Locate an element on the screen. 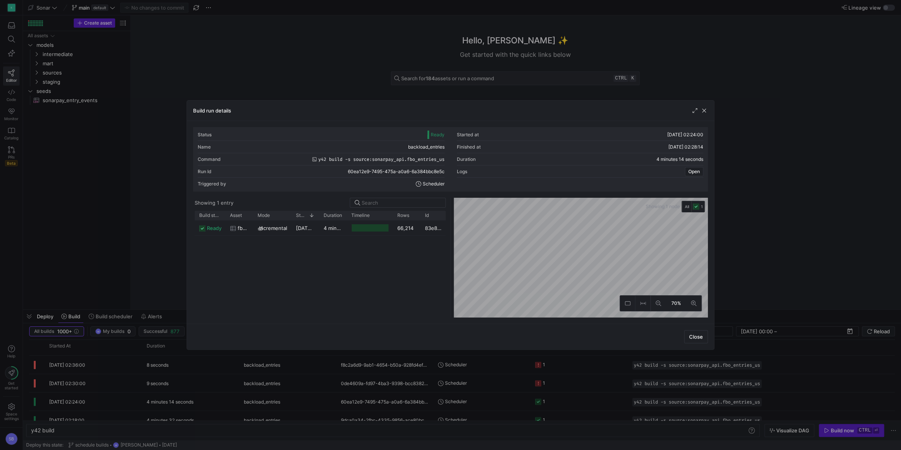 The width and height of the screenshot is (901, 450). span: Asset is located at coordinates (236, 215).